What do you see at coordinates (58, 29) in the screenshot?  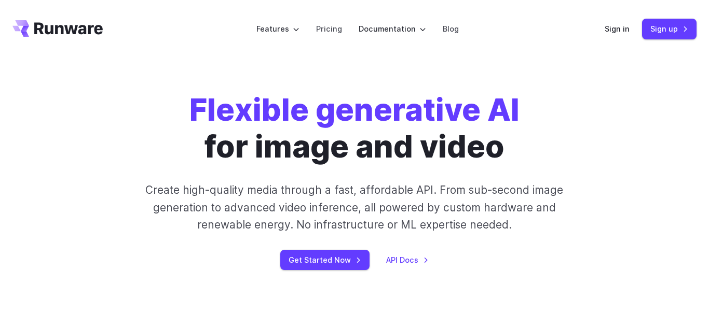 I see `a: Go to /` at bounding box center [58, 29].